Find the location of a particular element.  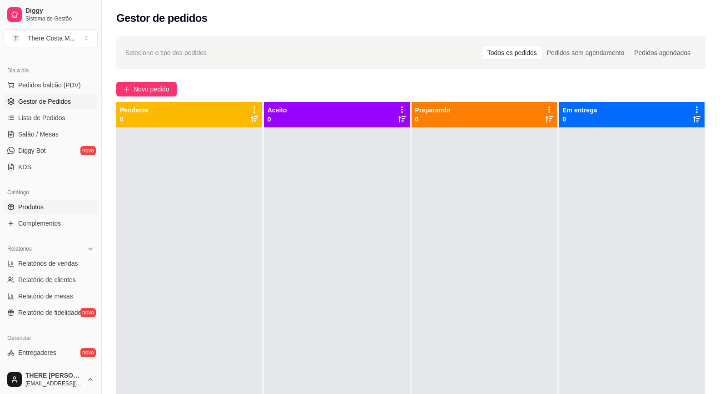

span: Entregadores is located at coordinates (37, 352).